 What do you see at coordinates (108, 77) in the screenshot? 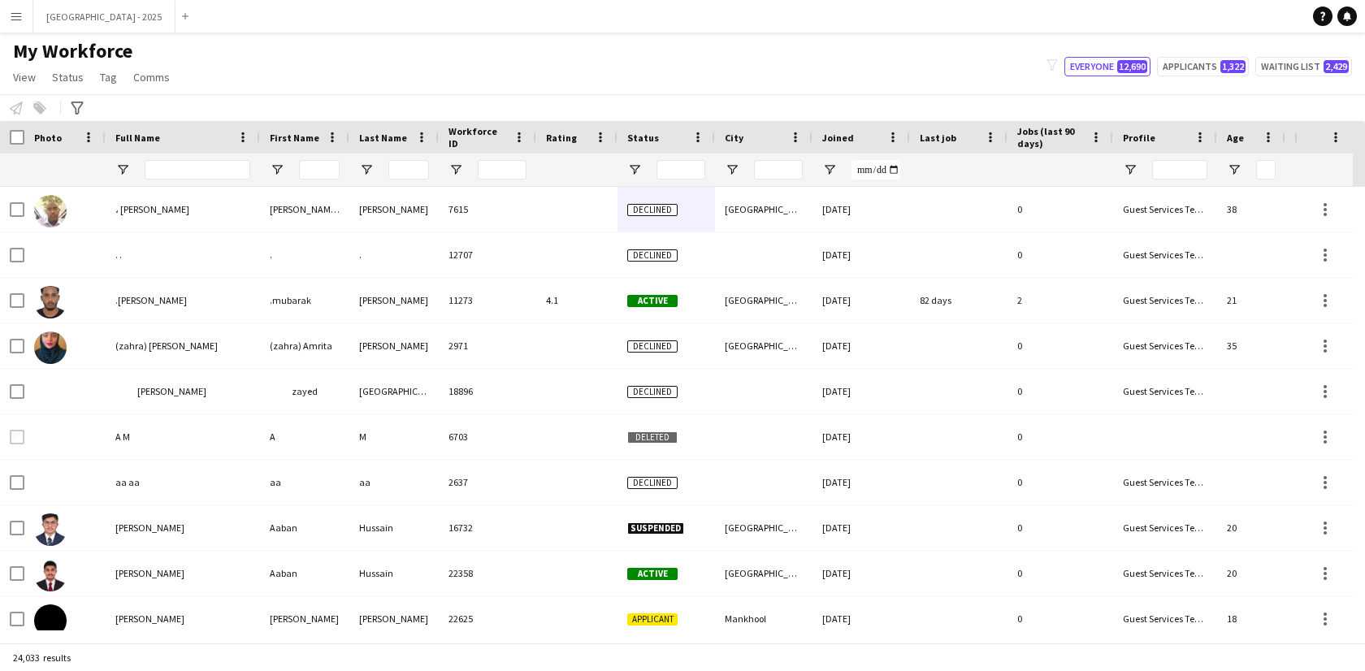
I see `span: Tag` at bounding box center [108, 77].